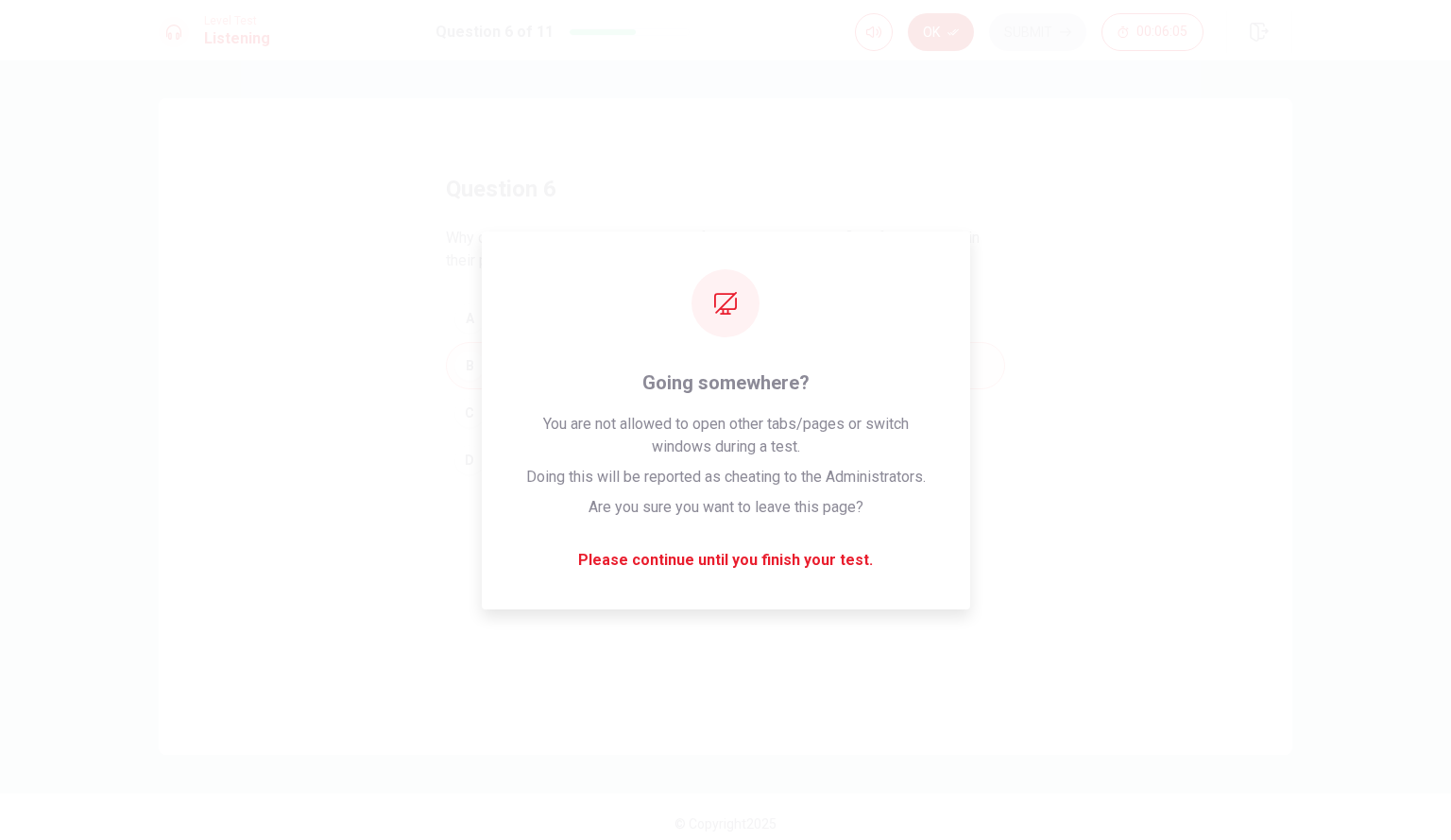 The height and width of the screenshot is (840, 1451). Describe the element at coordinates (500, 189) in the screenshot. I see `h4: question 6` at that location.